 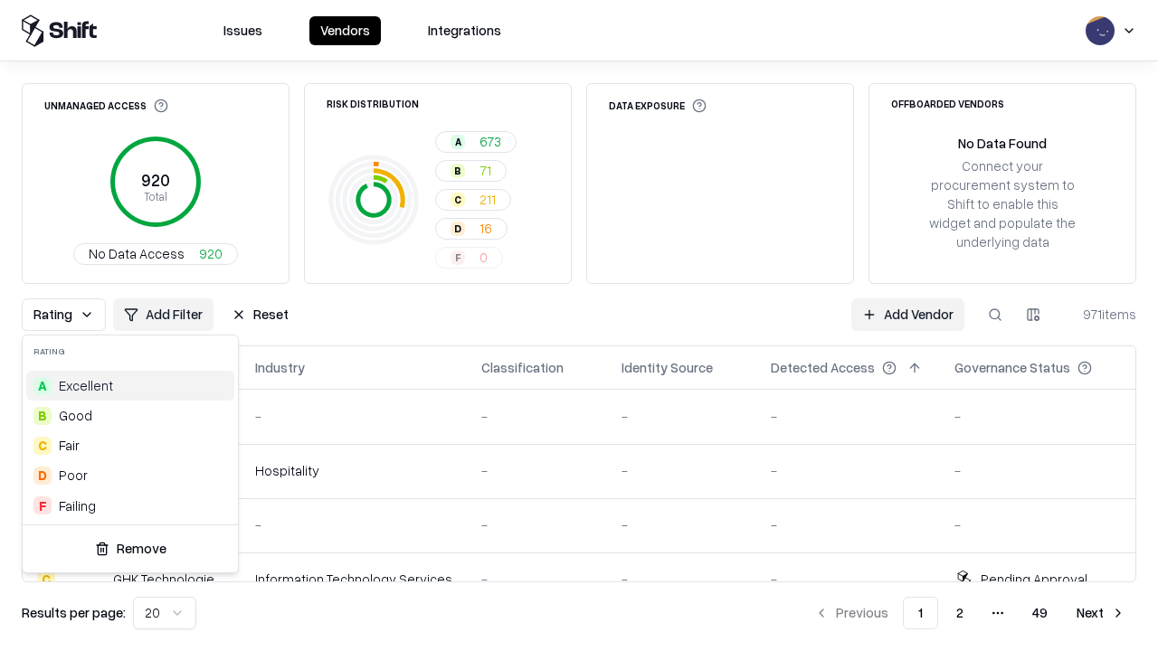 What do you see at coordinates (73, 475) in the screenshot?
I see `div: Poor` at bounding box center [73, 475].